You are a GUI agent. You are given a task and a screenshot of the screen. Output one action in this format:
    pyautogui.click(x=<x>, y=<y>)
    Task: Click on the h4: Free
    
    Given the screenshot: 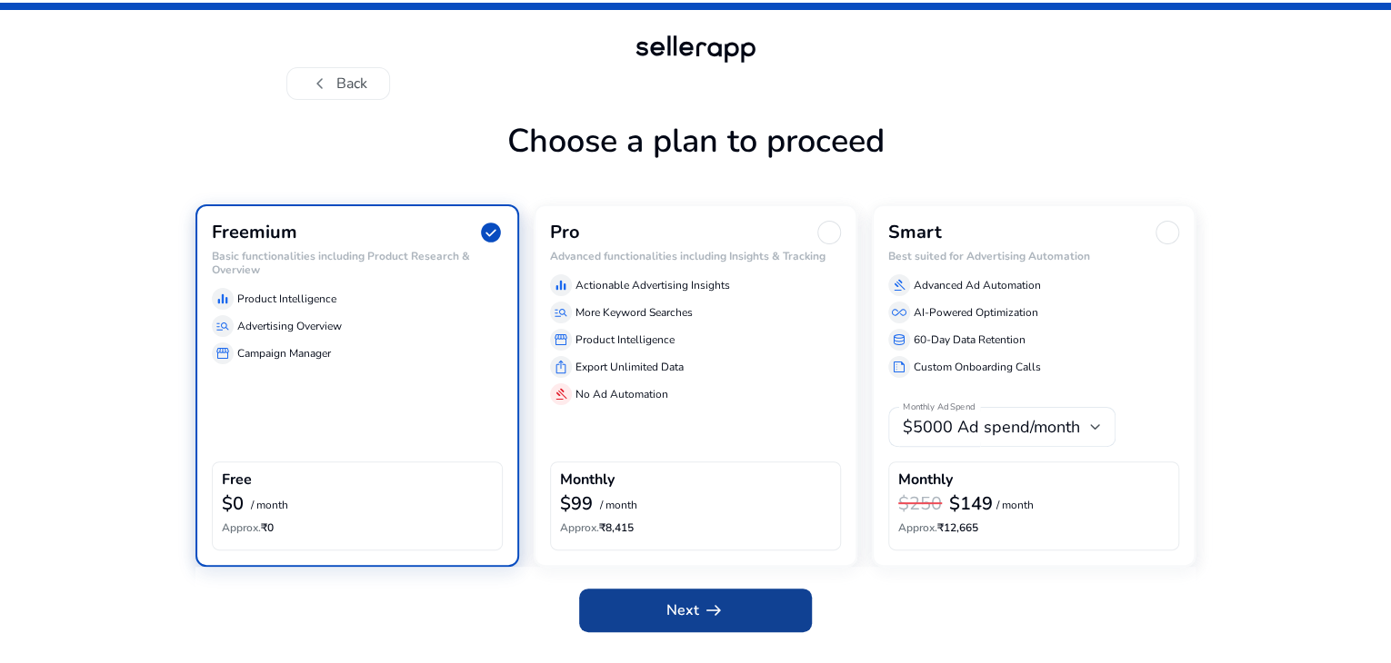 What is the action you would take?
    pyautogui.click(x=236, y=480)
    